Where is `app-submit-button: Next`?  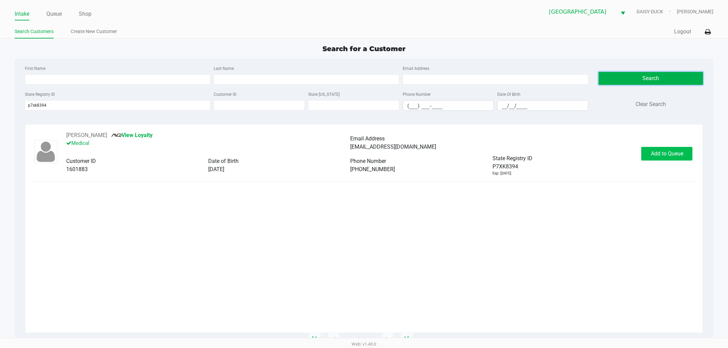 app-submit-button: Next is located at coordinates (388, 340).